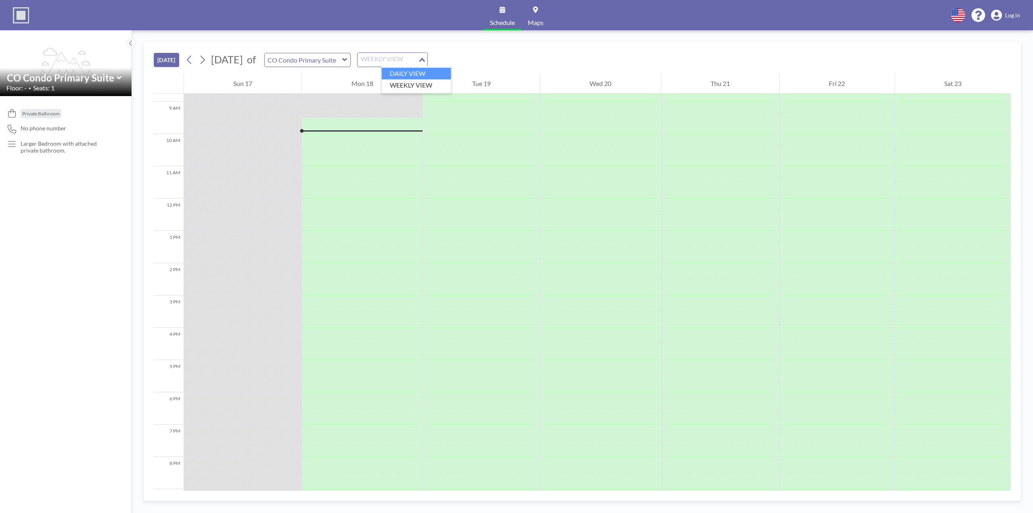  Describe the element at coordinates (169, 150) in the screenshot. I see `div: 10 AM` at that location.